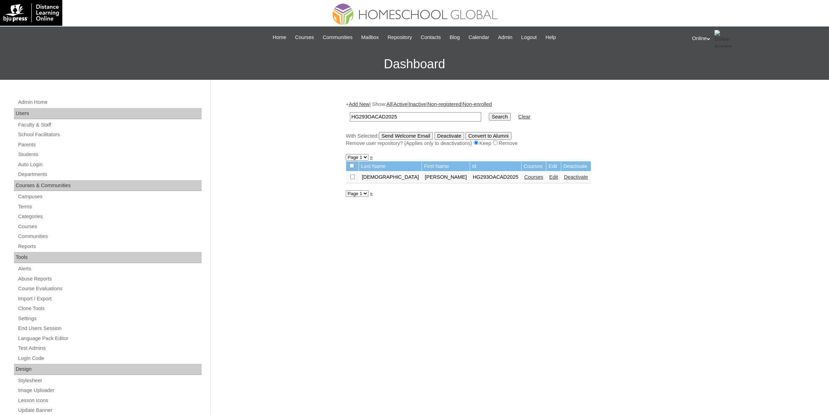 This screenshot has height=415, width=829. What do you see at coordinates (400, 37) in the screenshot?
I see `span: Repository` at bounding box center [400, 37].